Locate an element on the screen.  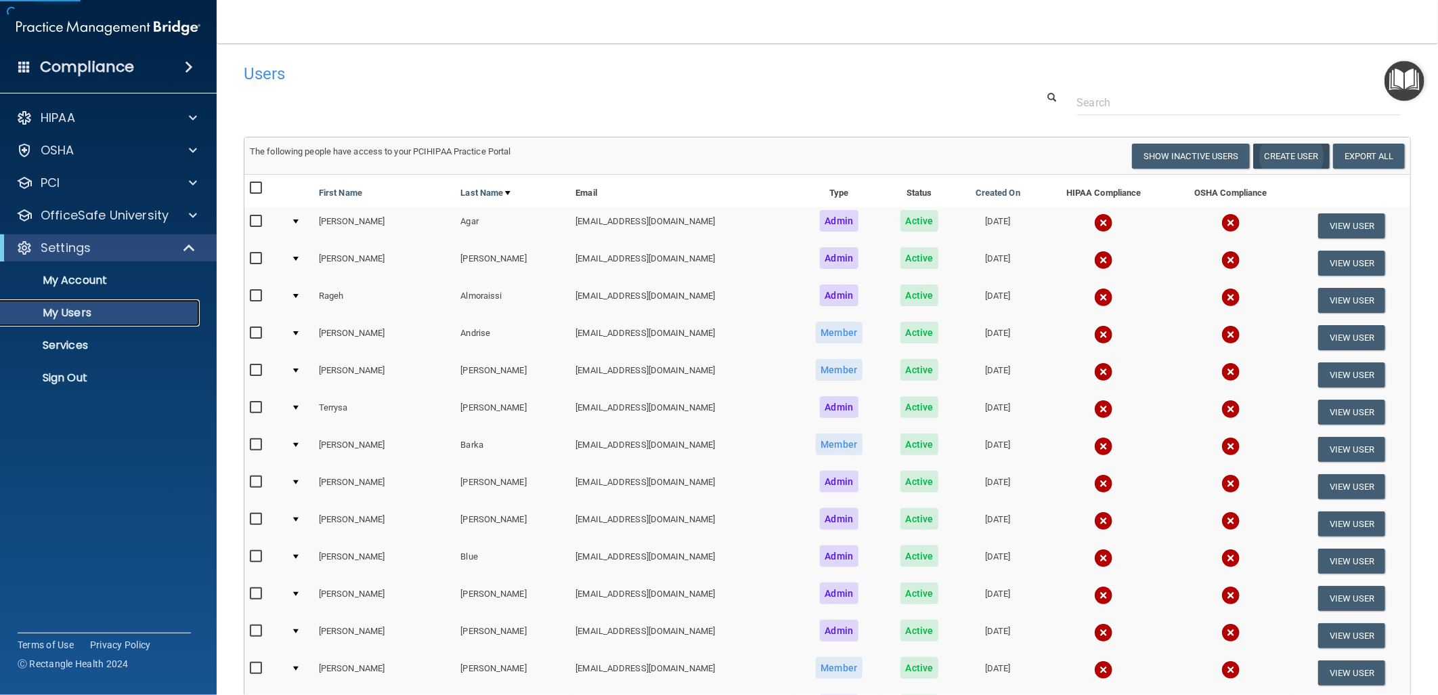
a: Created On is located at coordinates (998, 193).